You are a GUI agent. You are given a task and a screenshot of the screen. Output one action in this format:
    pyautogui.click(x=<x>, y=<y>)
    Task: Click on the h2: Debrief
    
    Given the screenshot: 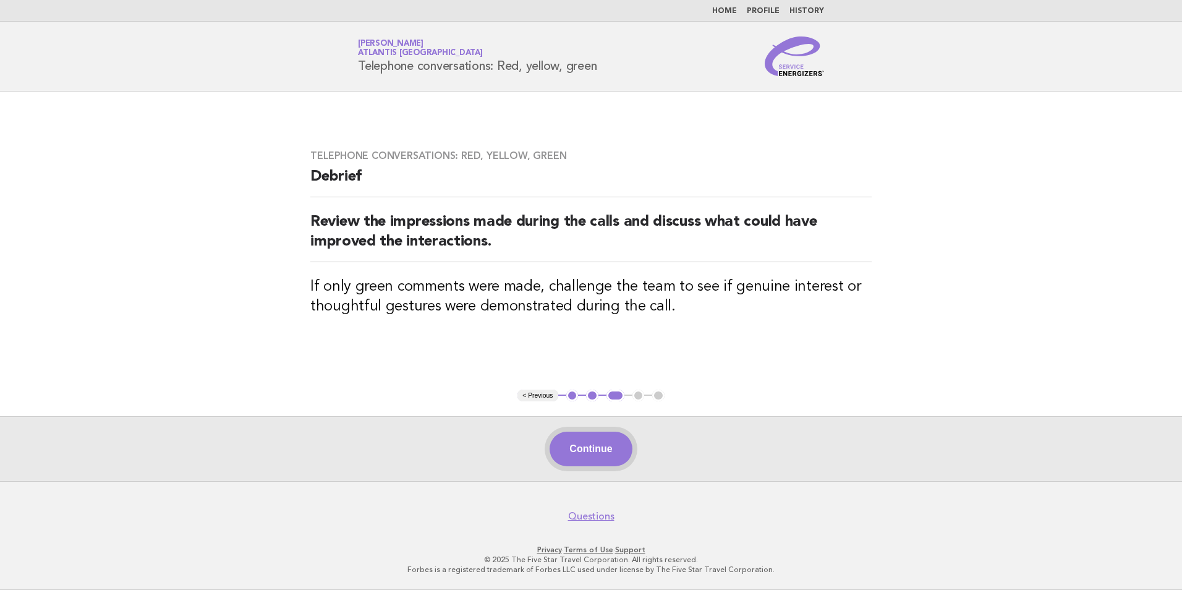 What is the action you would take?
    pyautogui.click(x=591, y=182)
    